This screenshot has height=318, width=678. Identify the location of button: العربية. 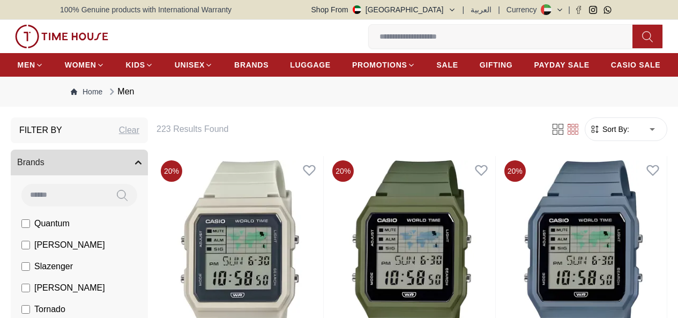
(481, 10).